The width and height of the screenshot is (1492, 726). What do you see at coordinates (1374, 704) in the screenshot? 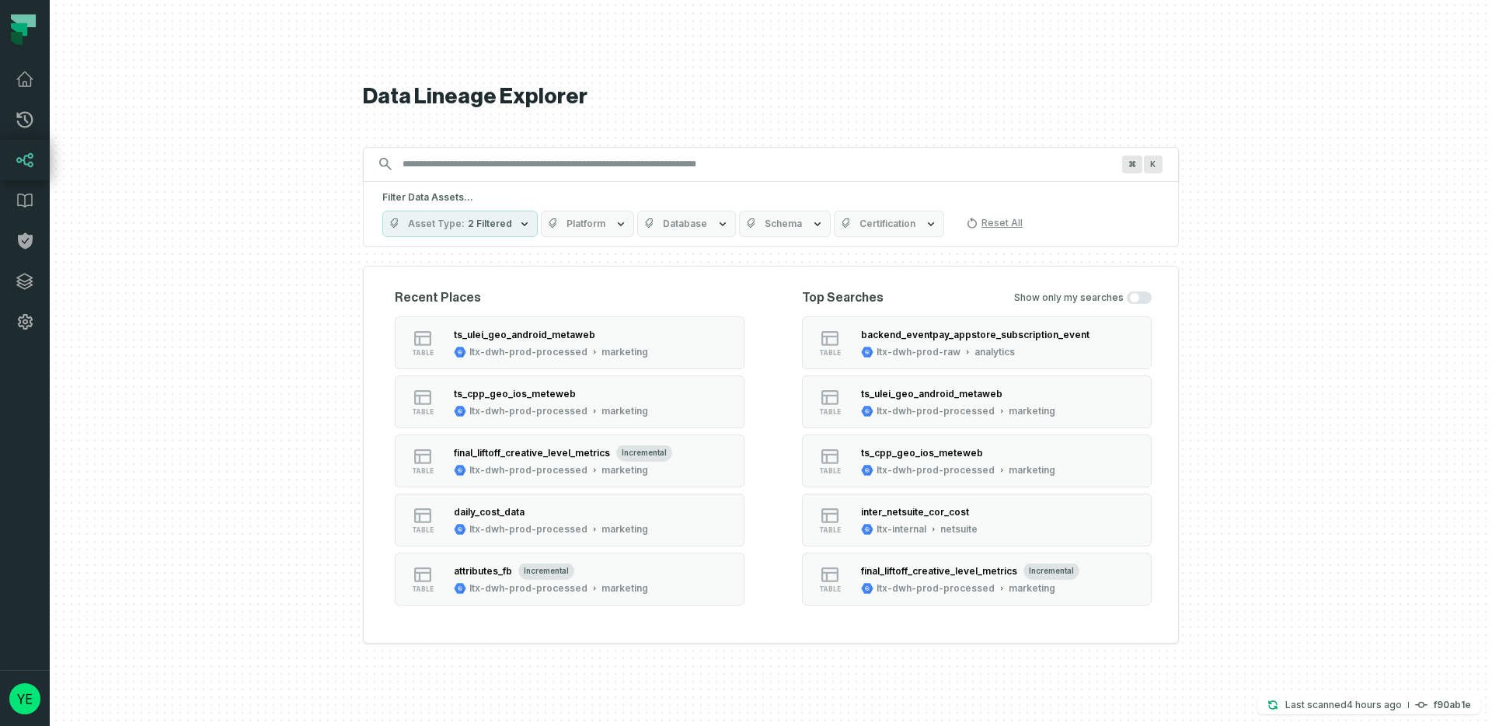
I see `relative-time: Sep 17, 2025, 5:59 AM GMT+3` at bounding box center [1374, 704].